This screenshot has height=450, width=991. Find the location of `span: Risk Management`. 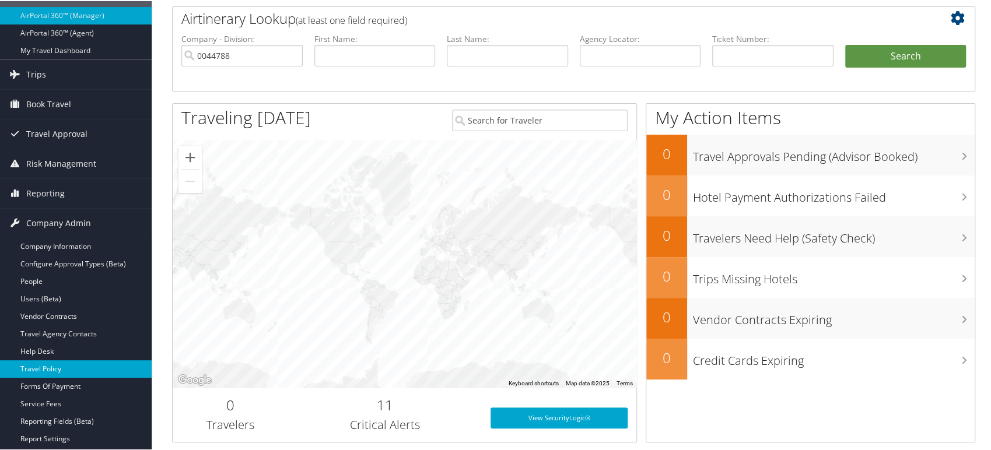

span: Risk Management is located at coordinates (61, 163).